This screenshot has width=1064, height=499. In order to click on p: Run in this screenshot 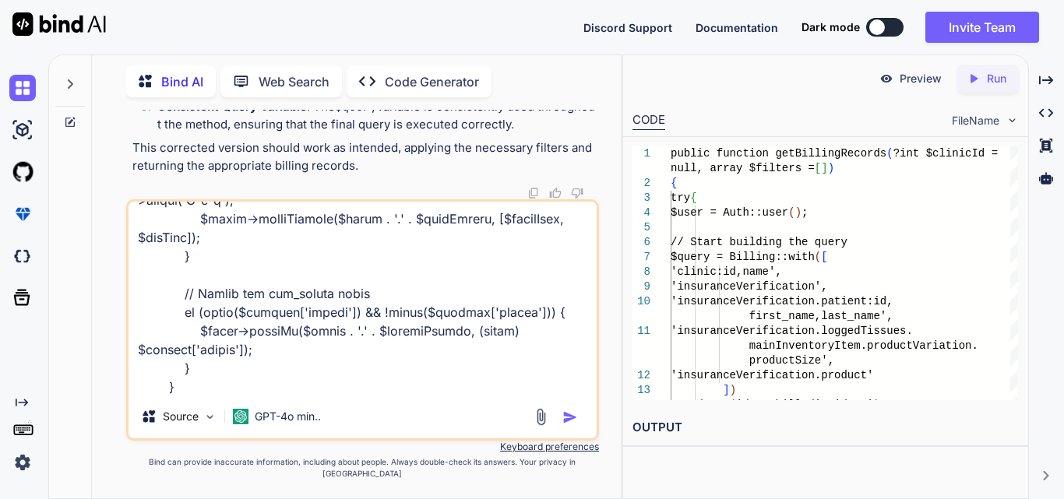, I will do `click(996, 79)`.